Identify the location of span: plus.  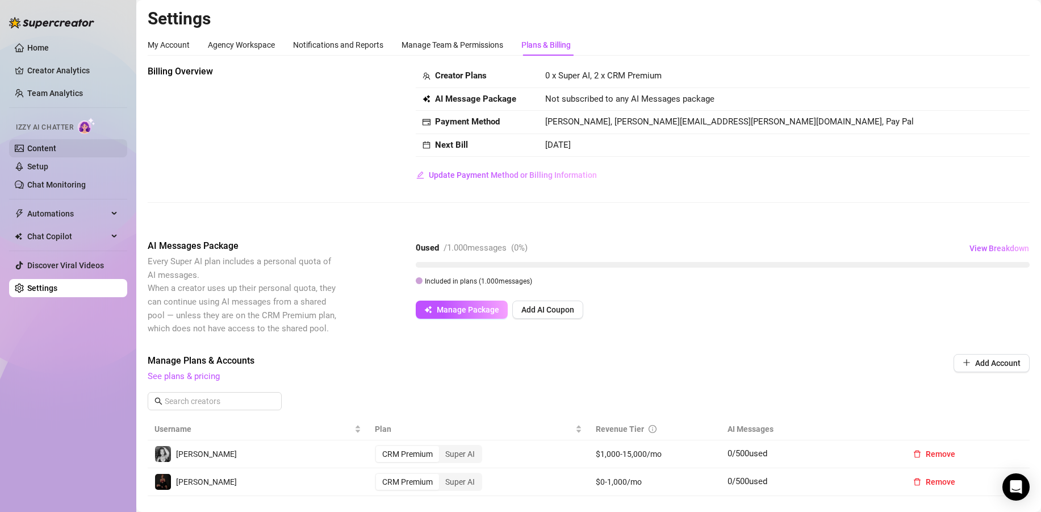
(967, 363).